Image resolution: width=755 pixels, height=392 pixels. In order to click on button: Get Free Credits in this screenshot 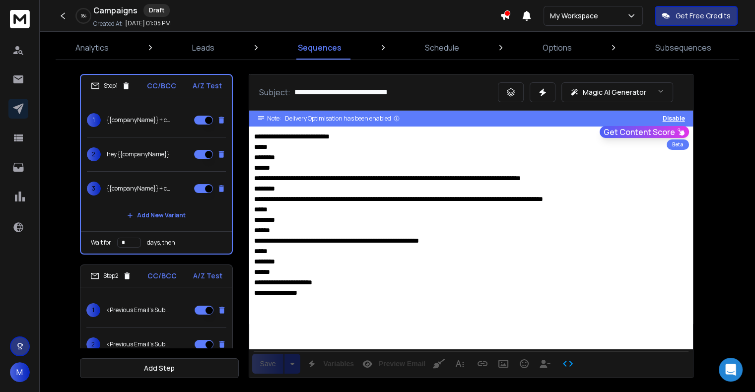, I will do `click(696, 16)`.